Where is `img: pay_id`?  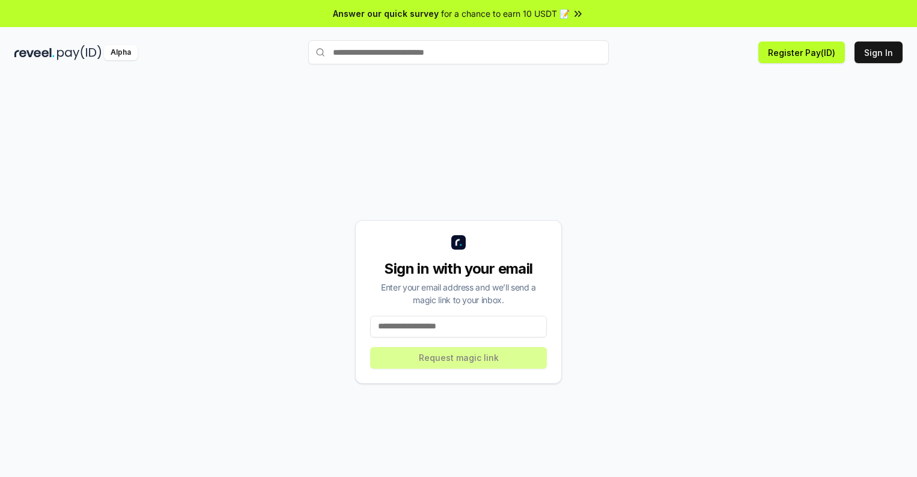
img: pay_id is located at coordinates (79, 52).